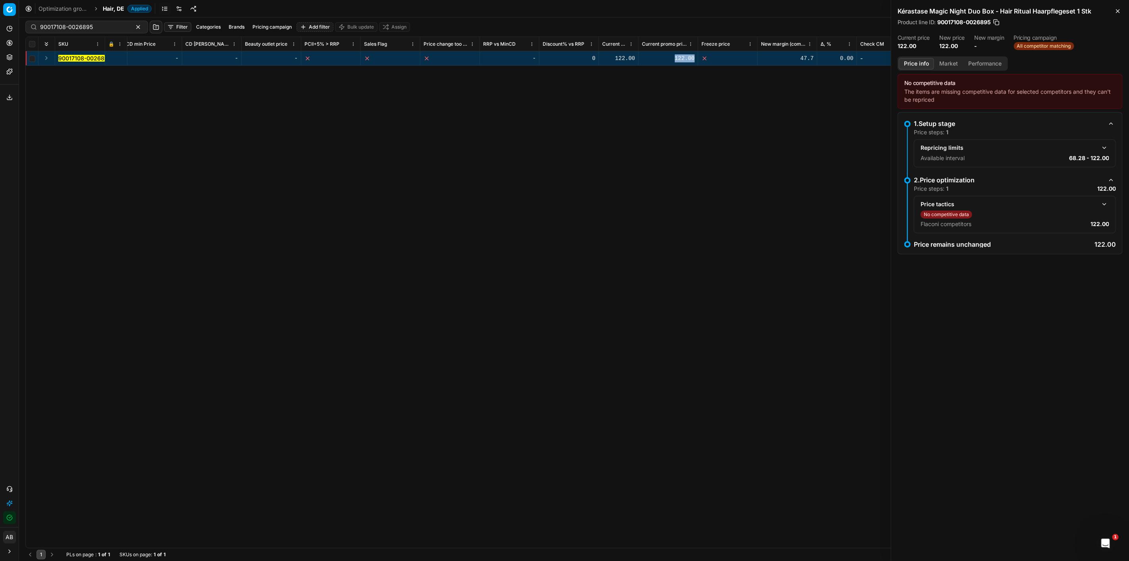 The height and width of the screenshot is (561, 1129). Describe the element at coordinates (943, 158) in the screenshot. I see `p: Available interval` at that location.